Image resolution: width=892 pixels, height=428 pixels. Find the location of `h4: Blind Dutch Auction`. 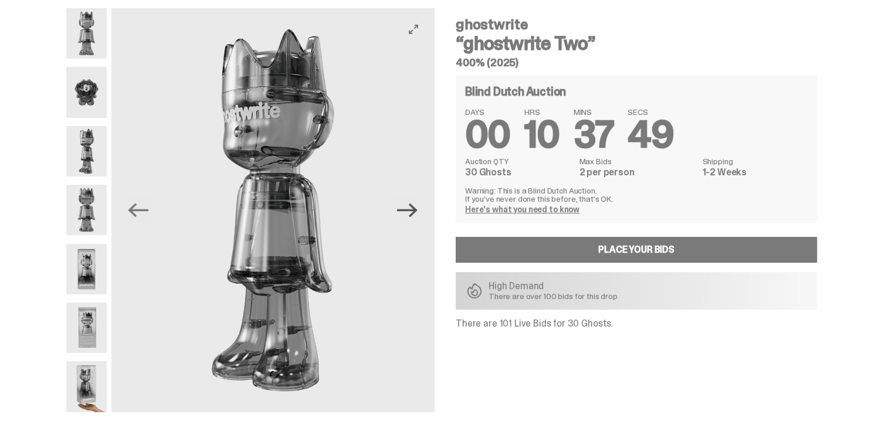

h4: Blind Dutch Auction is located at coordinates (516, 92).